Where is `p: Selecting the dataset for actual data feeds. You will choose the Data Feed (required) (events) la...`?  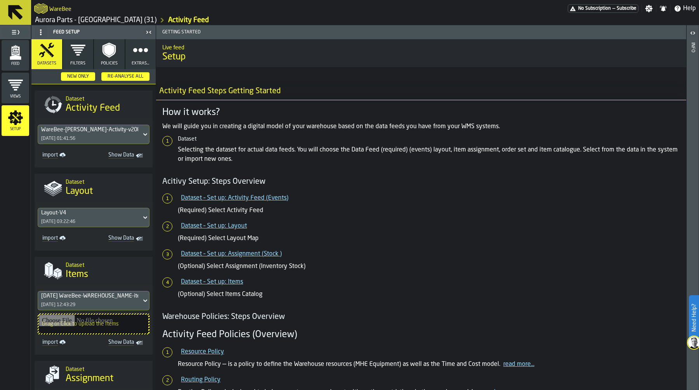
p: Selecting the dataset for actual data feeds. You will choose the Data Feed (required) (events) la... is located at coordinates (429, 155).